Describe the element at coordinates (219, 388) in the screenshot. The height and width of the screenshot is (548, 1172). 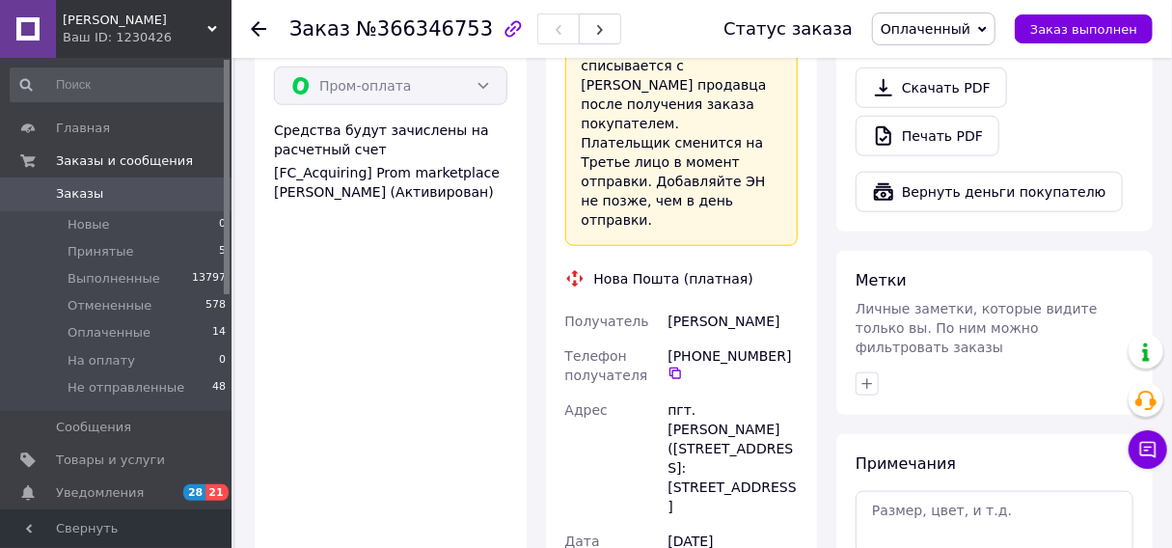
I see `span: 48` at that location.